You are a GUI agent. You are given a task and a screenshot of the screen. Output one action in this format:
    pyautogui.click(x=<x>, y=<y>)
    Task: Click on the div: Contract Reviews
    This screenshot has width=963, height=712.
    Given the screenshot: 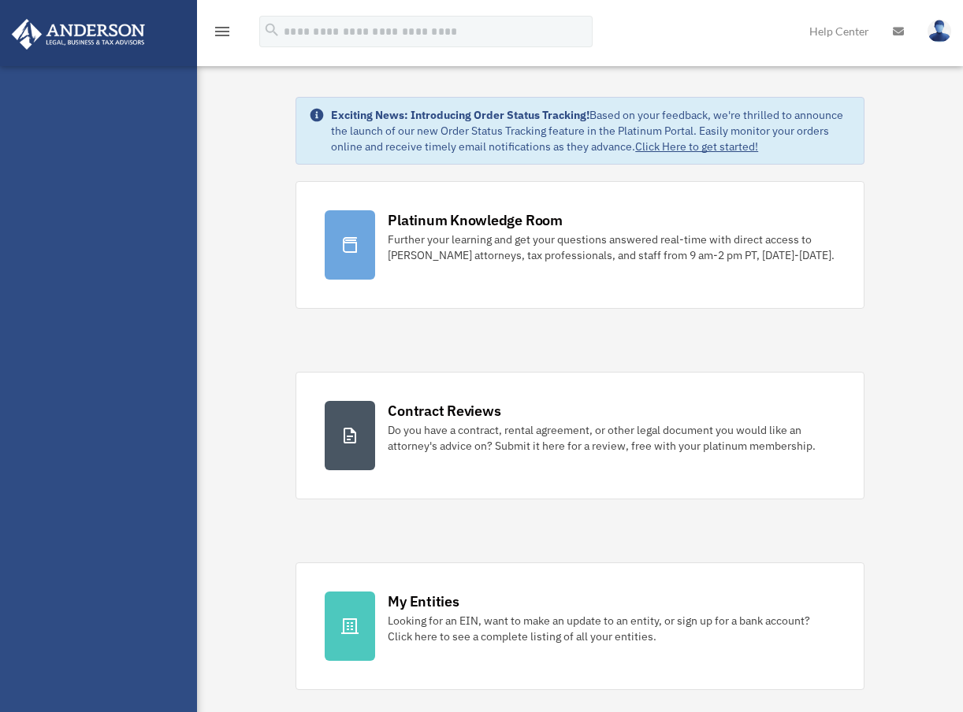 What is the action you would take?
    pyautogui.click(x=444, y=411)
    